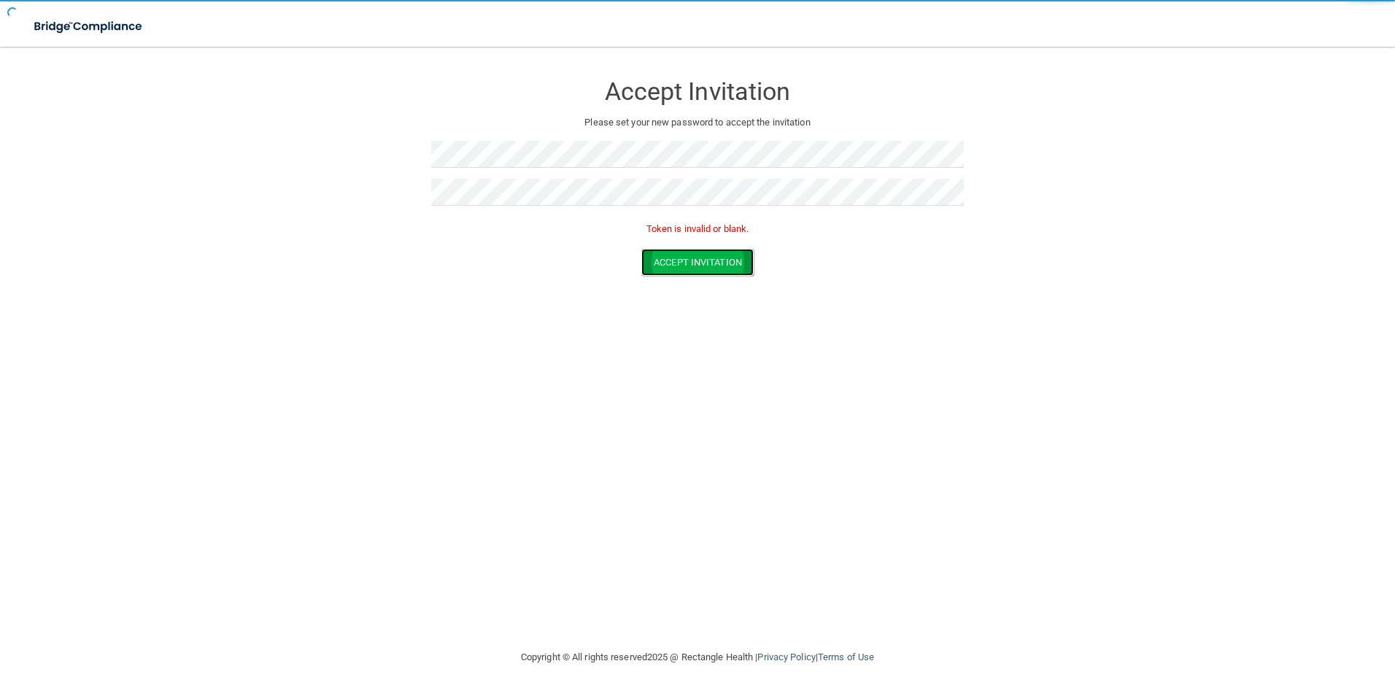  I want to click on h3: Accept Invitation, so click(697, 91).